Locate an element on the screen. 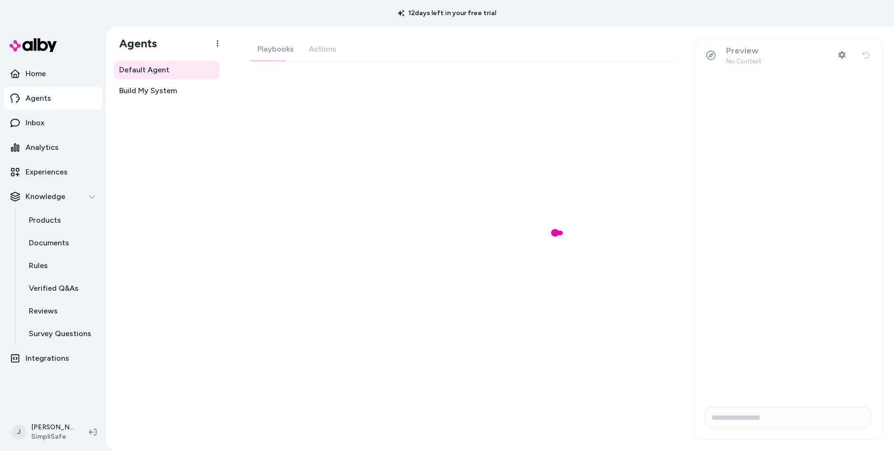 This screenshot has width=894, height=451. a: Experiences is located at coordinates (53, 172).